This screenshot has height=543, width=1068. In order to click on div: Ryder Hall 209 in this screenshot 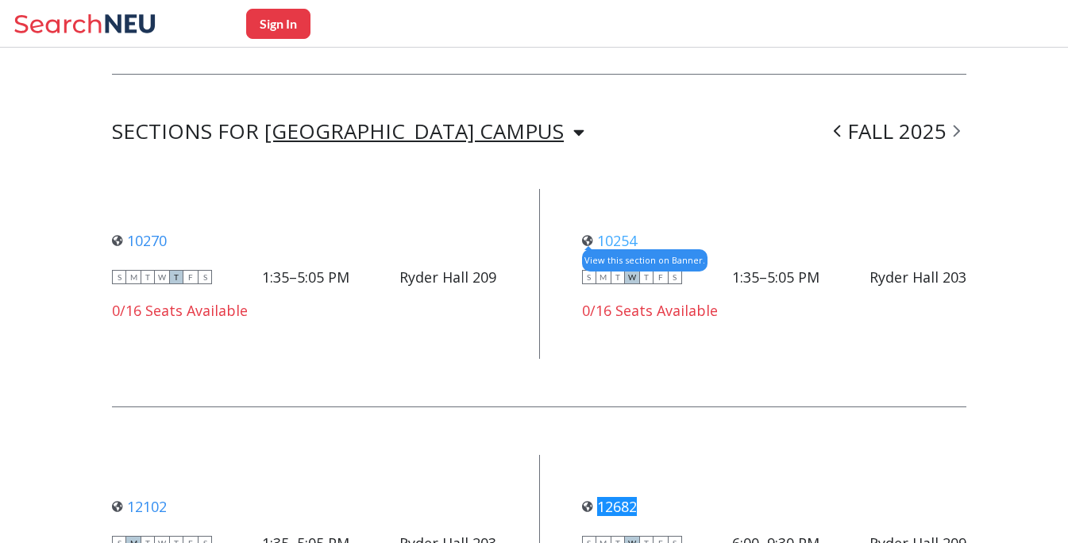, I will do `click(448, 277)`.